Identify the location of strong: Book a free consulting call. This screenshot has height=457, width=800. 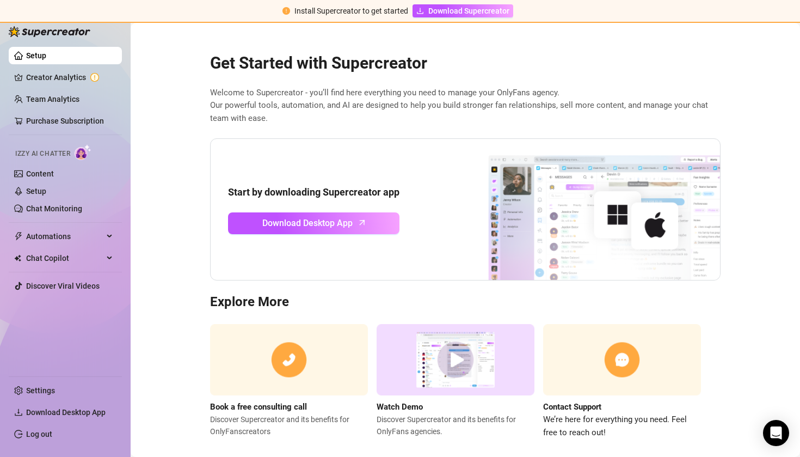
(259, 407).